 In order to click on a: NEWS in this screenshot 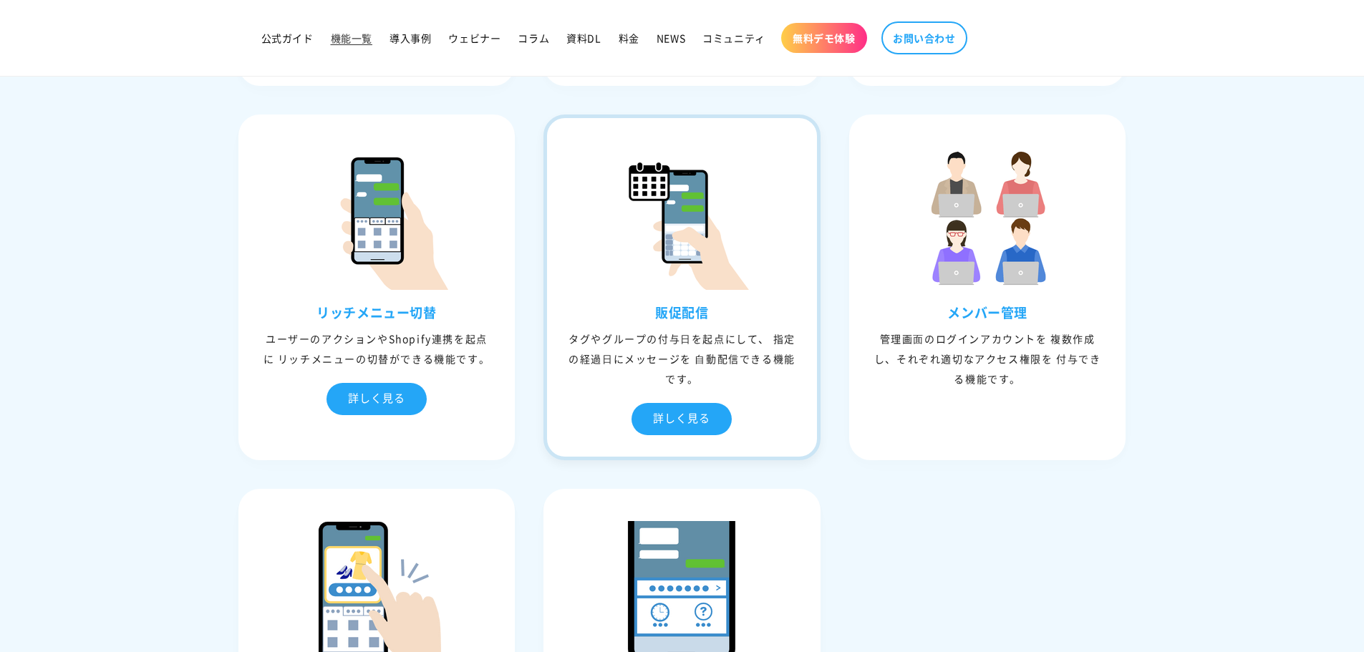, I will do `click(671, 38)`.